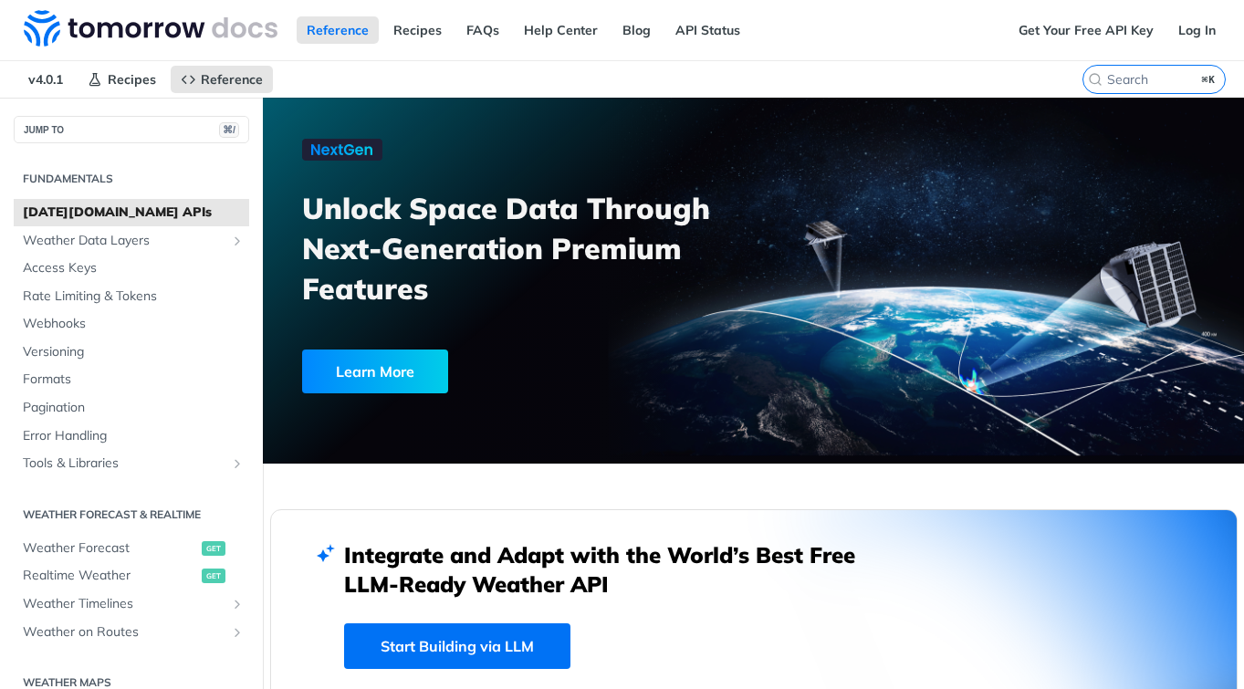  What do you see at coordinates (131, 464) in the screenshot?
I see `a: Tools & LibrariesShow subpages for Tools & Libraries` at bounding box center [131, 464].